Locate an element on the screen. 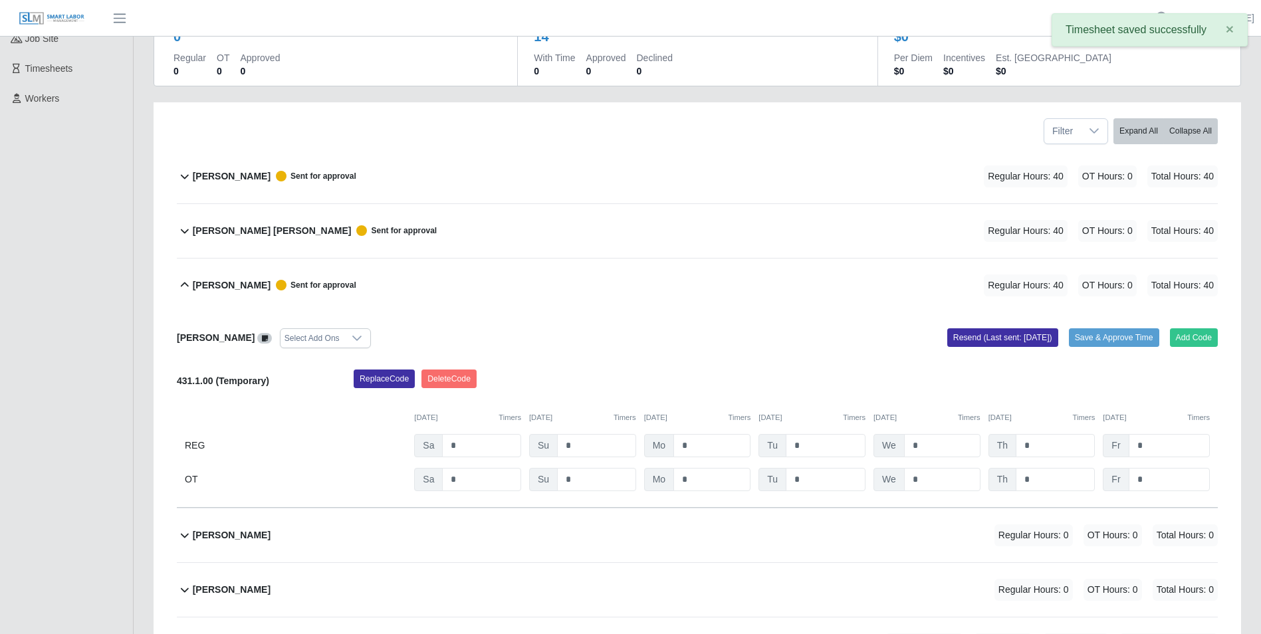 The image size is (1261, 634). dt: With Time is located at coordinates (554, 58).